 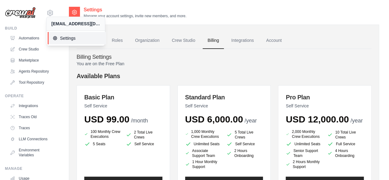 What do you see at coordinates (144, 135) in the screenshot?
I see `li: 2 Total Live Crews` at bounding box center [144, 135].